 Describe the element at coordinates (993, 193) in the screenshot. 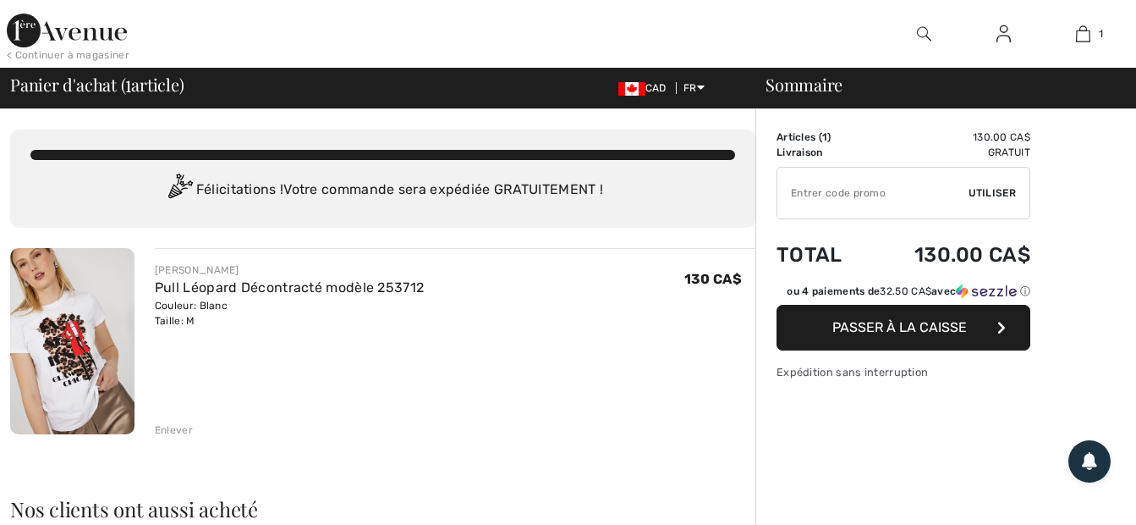

I see `span: Utiliser` at that location.